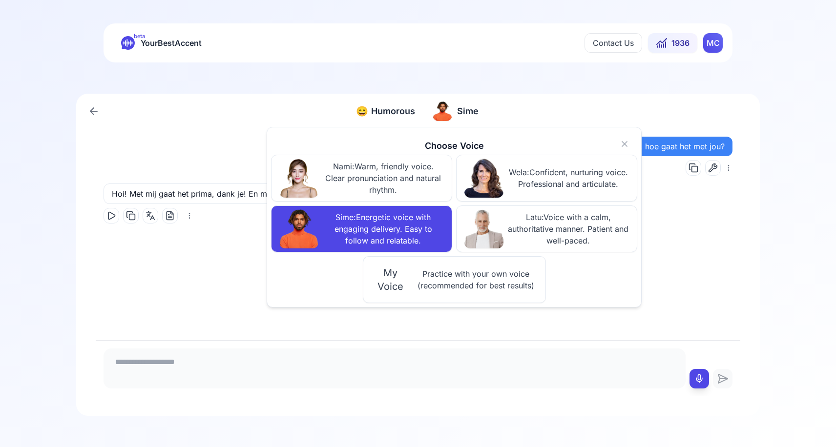  Describe the element at coordinates (361, 229) in the screenshot. I see `button: SimeSime:Energetic voice with engaging delivery. Easy to follow and relatable.` at that location.